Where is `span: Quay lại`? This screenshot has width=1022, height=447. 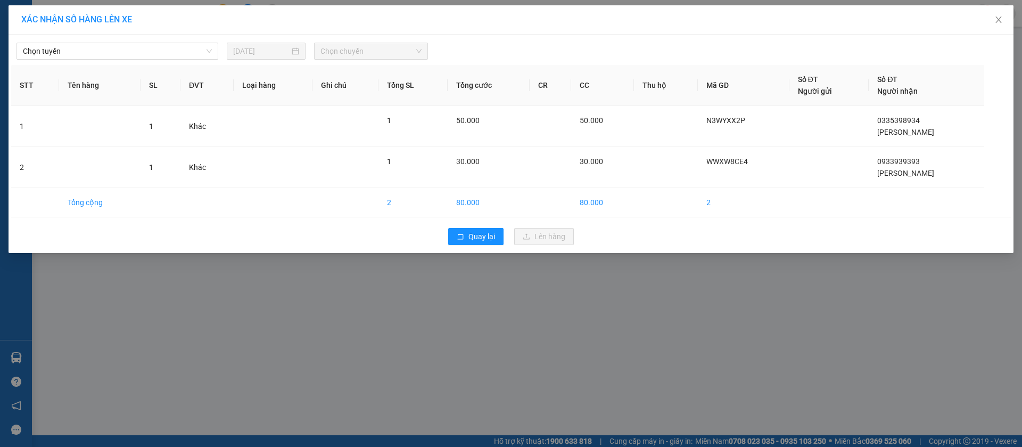
span: Quay lại is located at coordinates (482, 236).